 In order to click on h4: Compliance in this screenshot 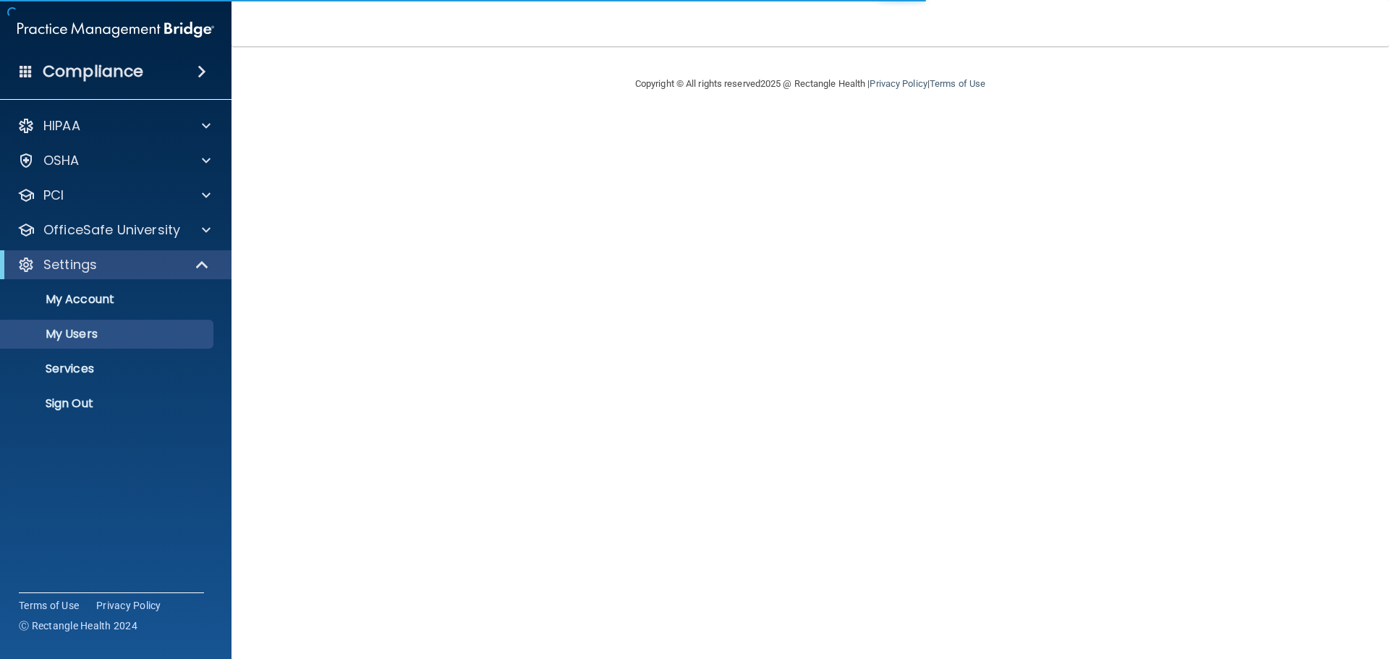, I will do `click(93, 72)`.